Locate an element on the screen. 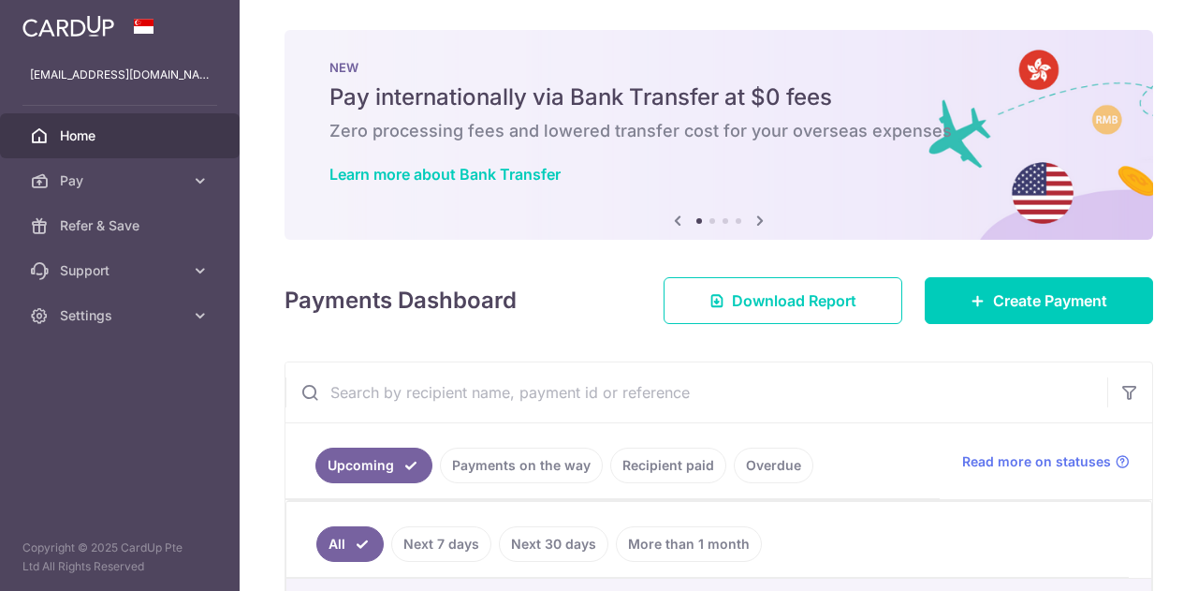 The height and width of the screenshot is (591, 1198). a: Download Report is located at coordinates (783, 301).